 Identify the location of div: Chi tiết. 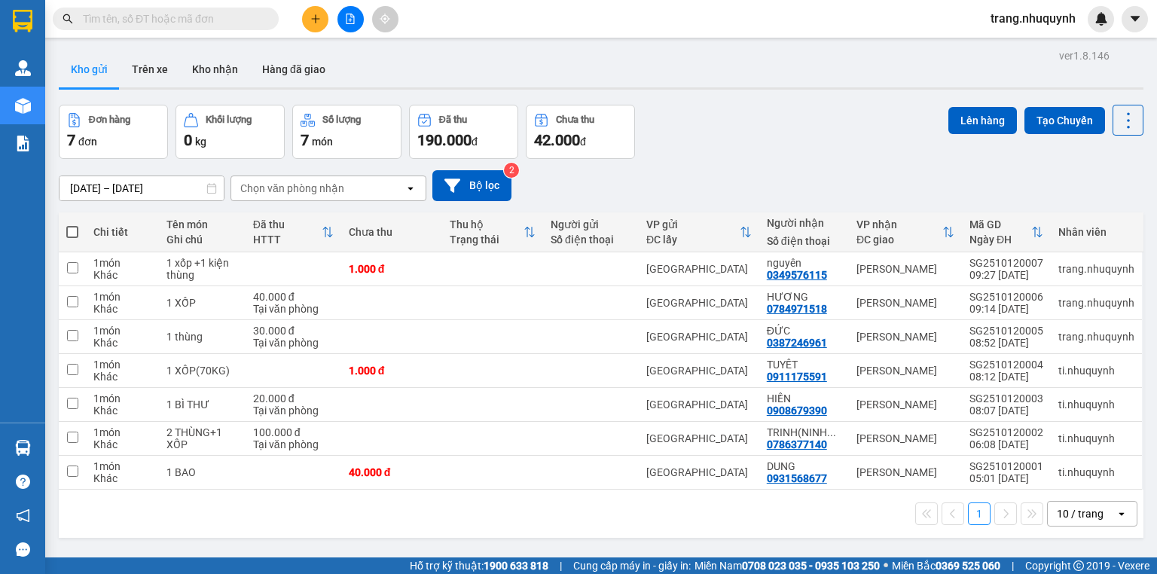
(122, 232).